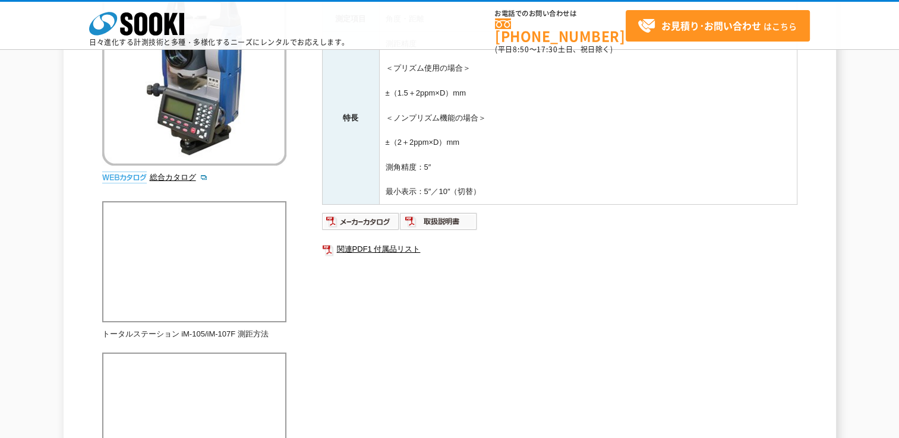 This screenshot has height=438, width=899. What do you see at coordinates (438, 222) in the screenshot?
I see `img: 取扱説明書` at bounding box center [438, 222].